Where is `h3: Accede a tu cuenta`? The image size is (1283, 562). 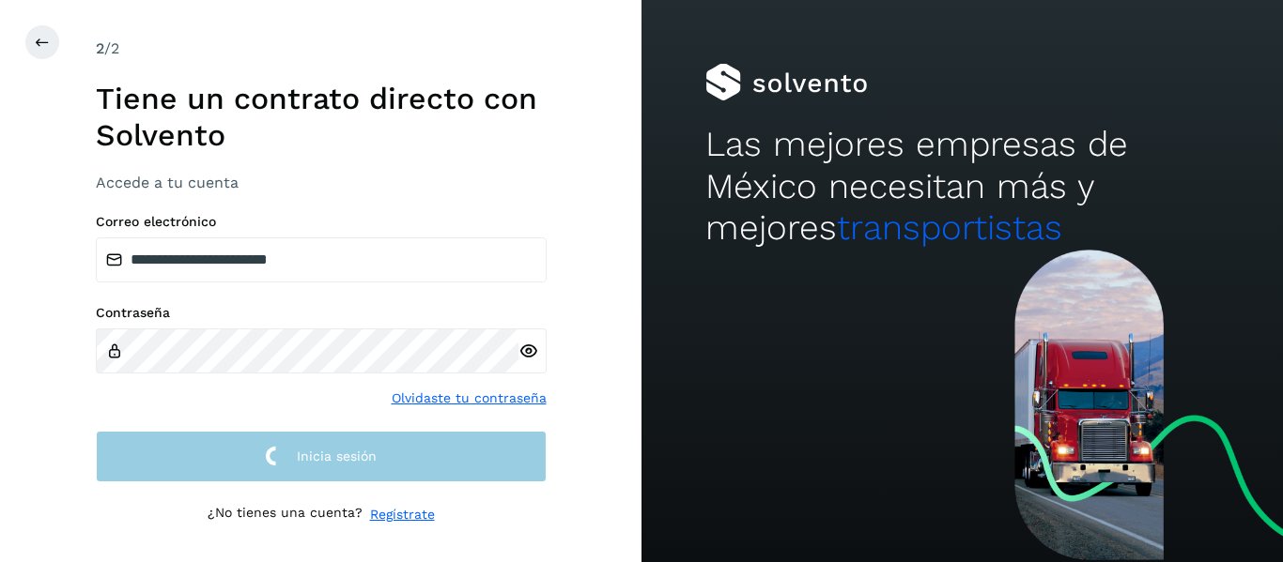
h3: Accede a tu cuenta is located at coordinates (321, 182).